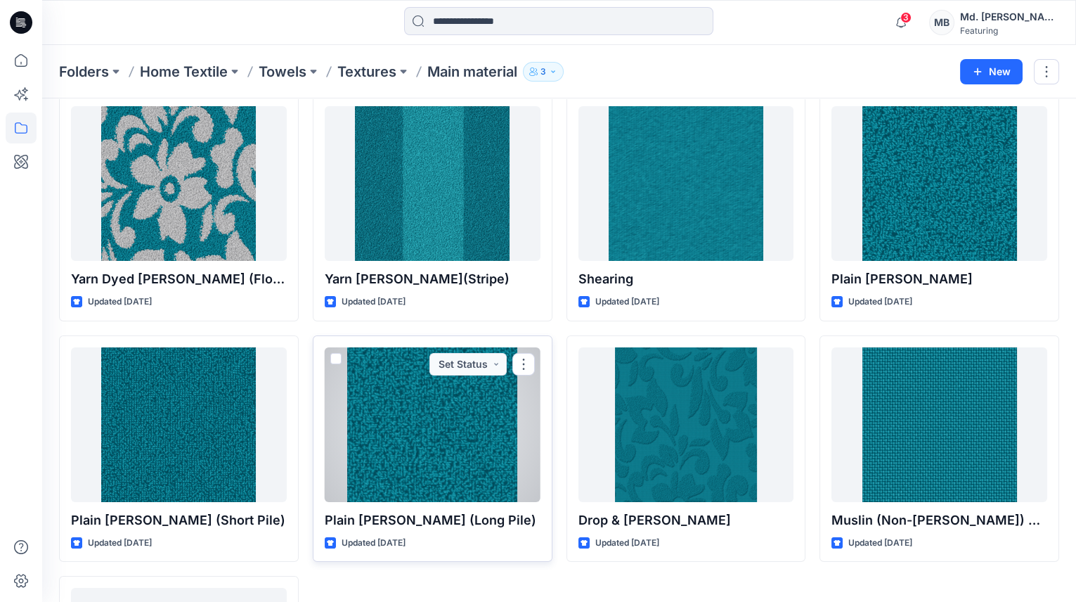  What do you see at coordinates (543, 72) in the screenshot?
I see `p: 3` at bounding box center [543, 72].